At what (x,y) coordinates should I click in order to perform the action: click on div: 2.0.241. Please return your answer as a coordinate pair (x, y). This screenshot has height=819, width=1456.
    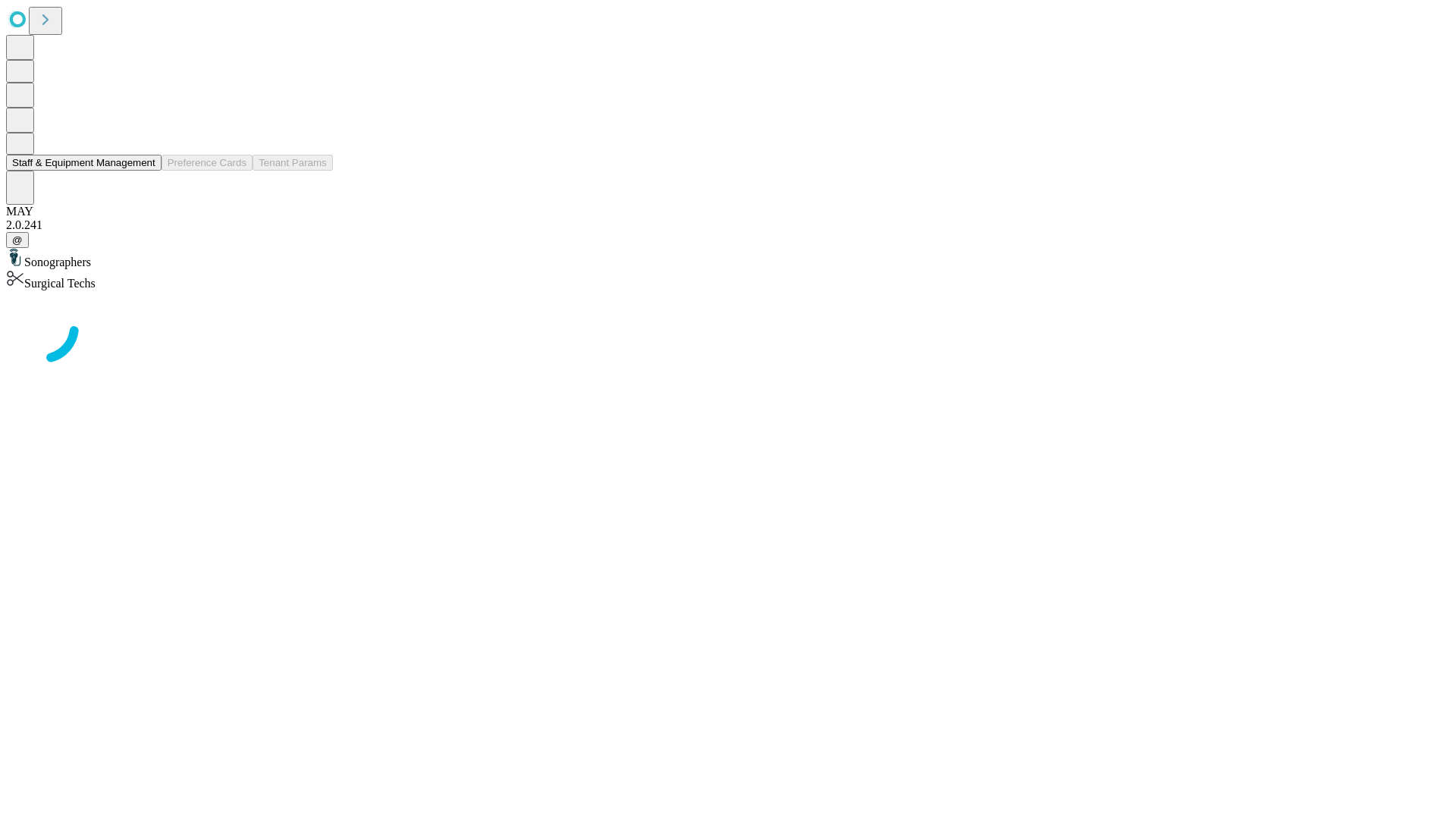
    Looking at the image, I should click on (728, 225).